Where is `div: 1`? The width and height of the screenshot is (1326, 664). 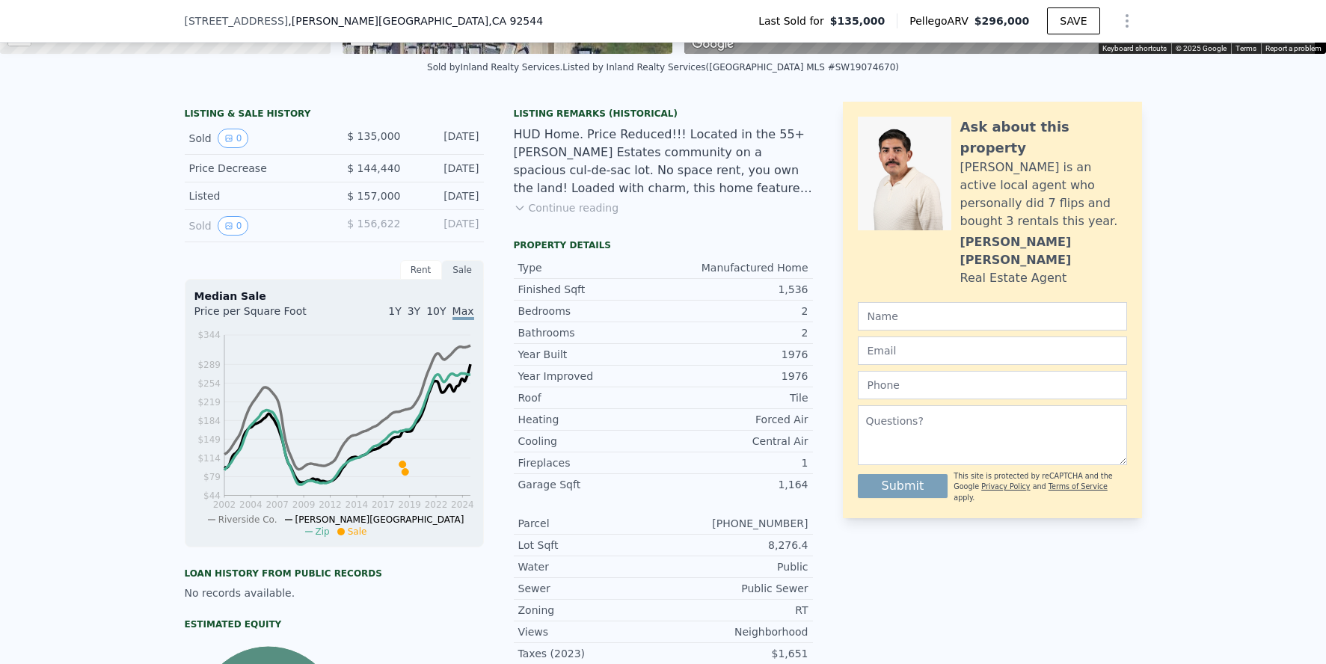 div: 1 is located at coordinates (736, 463).